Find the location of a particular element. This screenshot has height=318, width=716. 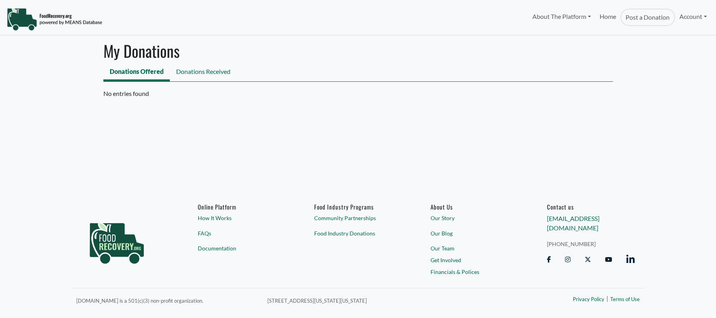

a: About Us is located at coordinates (474, 207).